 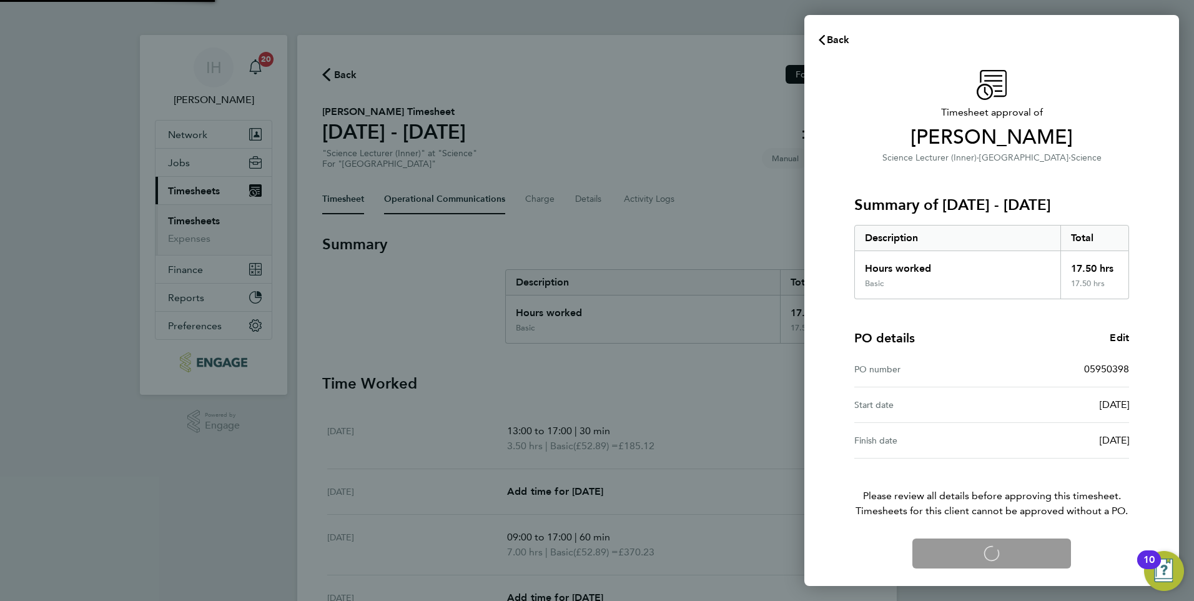 What do you see at coordinates (1119, 338) in the screenshot?
I see `a: Edit` at bounding box center [1119, 338].